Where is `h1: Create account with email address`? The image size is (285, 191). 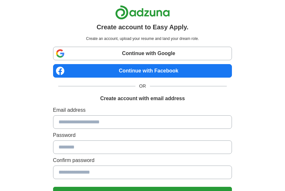
h1: Create account with email address is located at coordinates (142, 98).